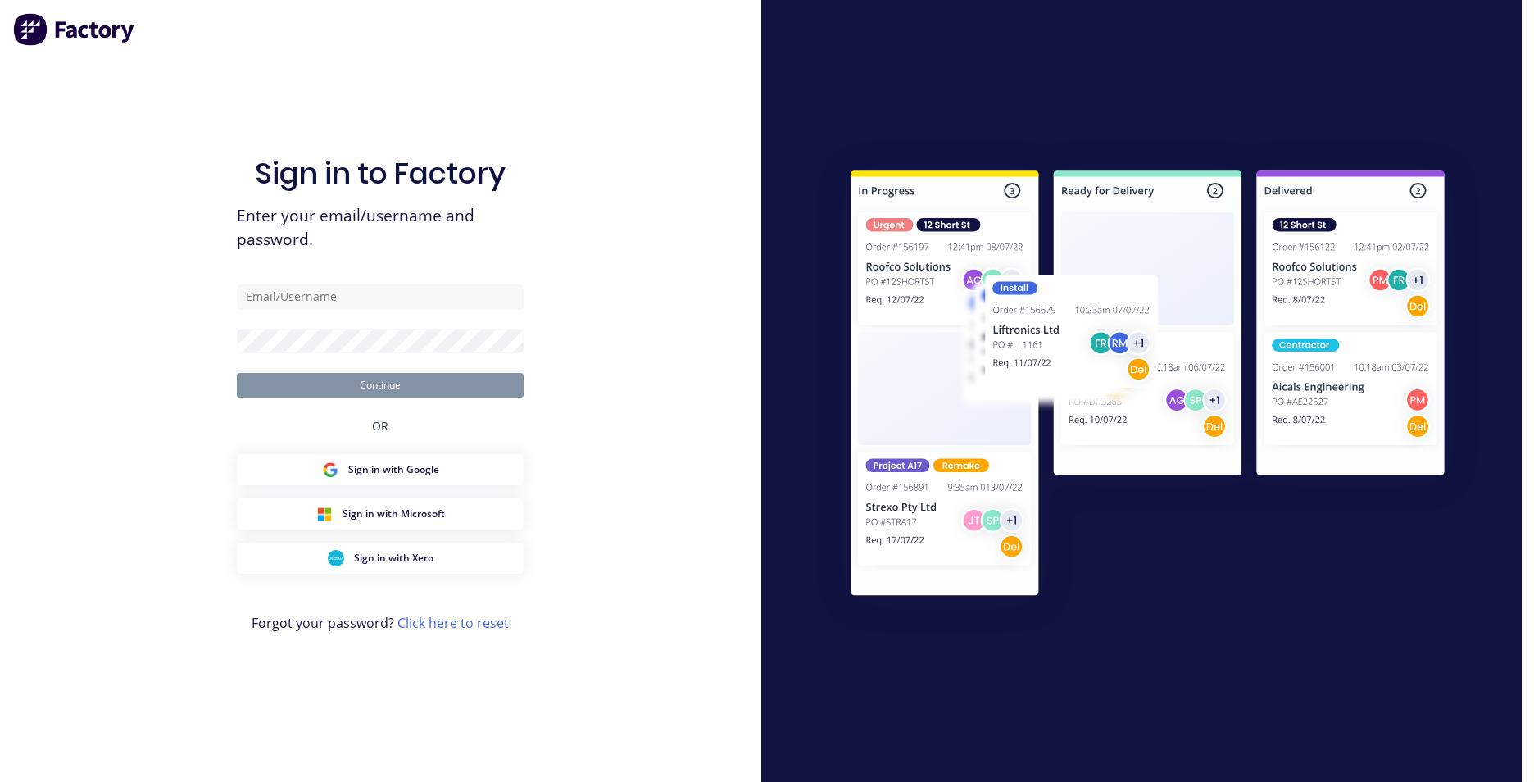  I want to click on h1: Sign in to Factory, so click(380, 173).